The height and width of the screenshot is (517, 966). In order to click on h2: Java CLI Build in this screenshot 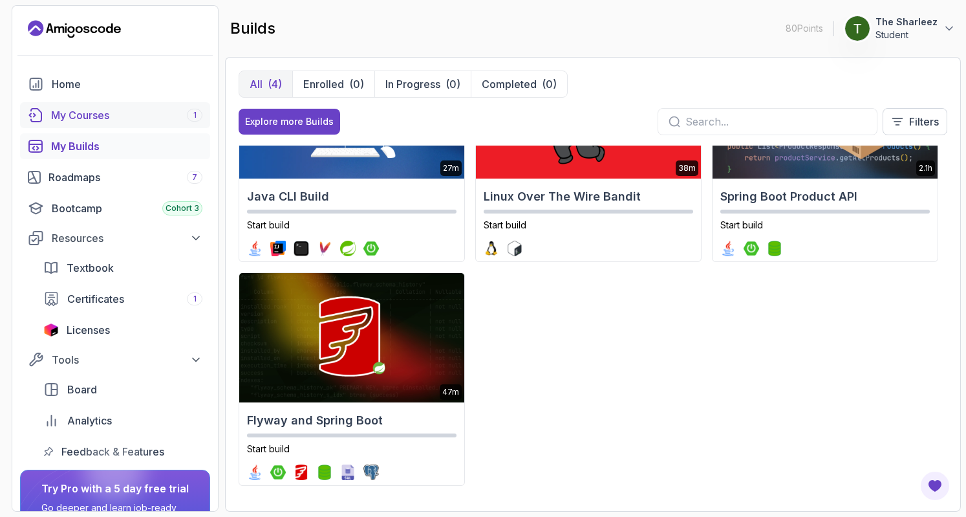, I will do `click(352, 197)`.